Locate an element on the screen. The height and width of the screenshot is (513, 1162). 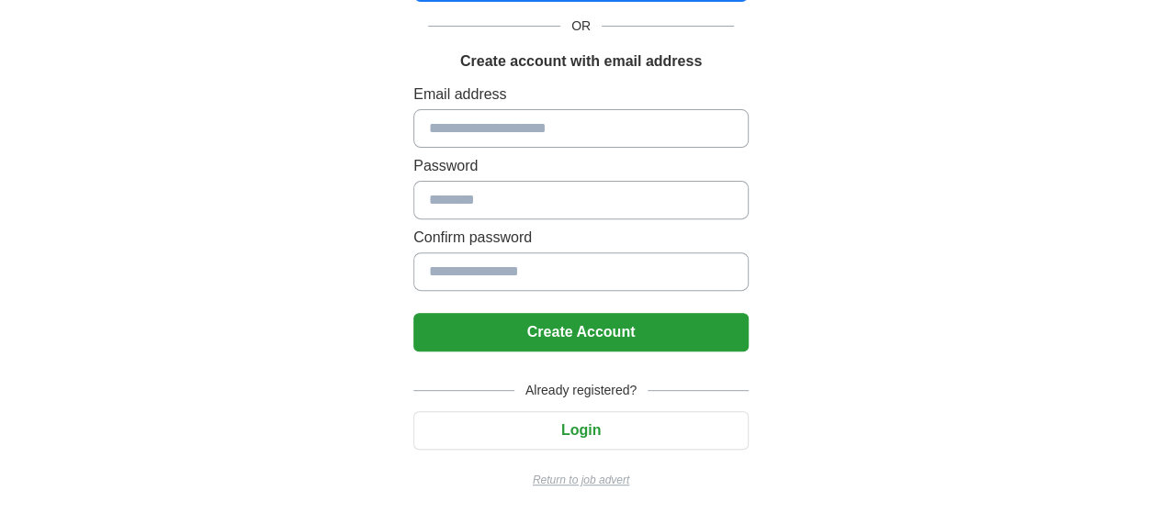
label: Confirm password is located at coordinates (580, 238).